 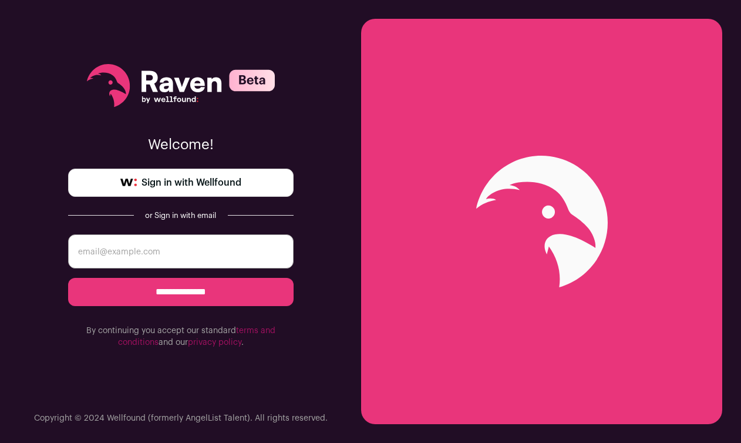 What do you see at coordinates (181, 251) in the screenshot?
I see `input: email@example.com` at bounding box center [181, 251].